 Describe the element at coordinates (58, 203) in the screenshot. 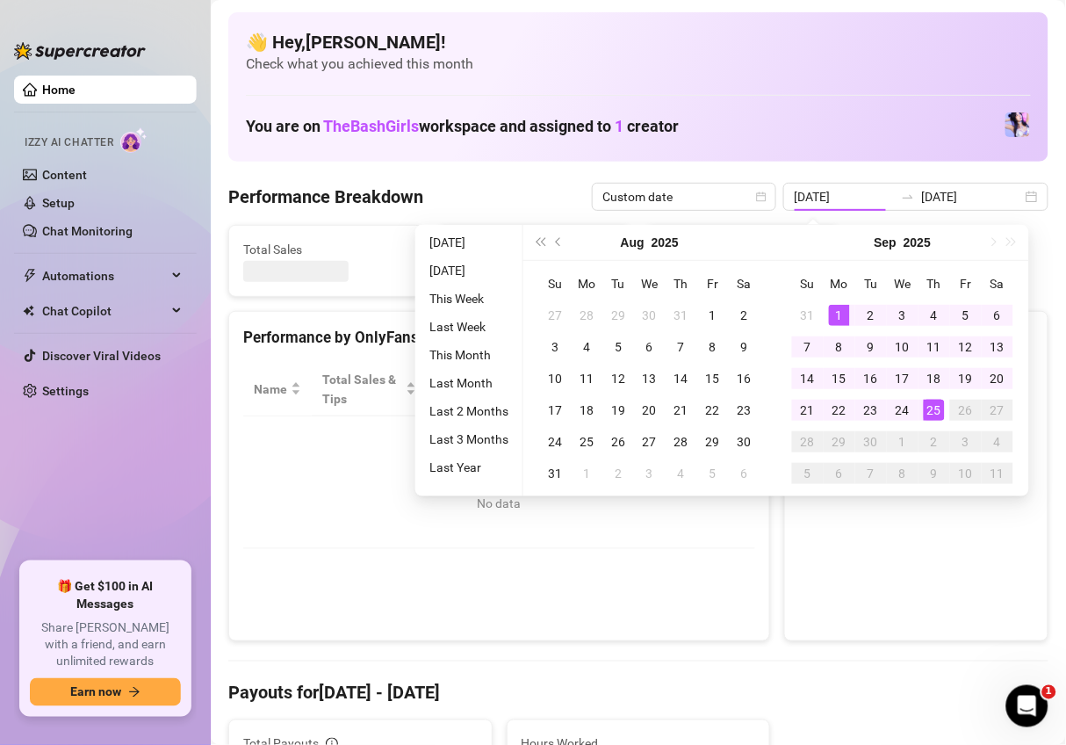

I see `a: Setup` at that location.